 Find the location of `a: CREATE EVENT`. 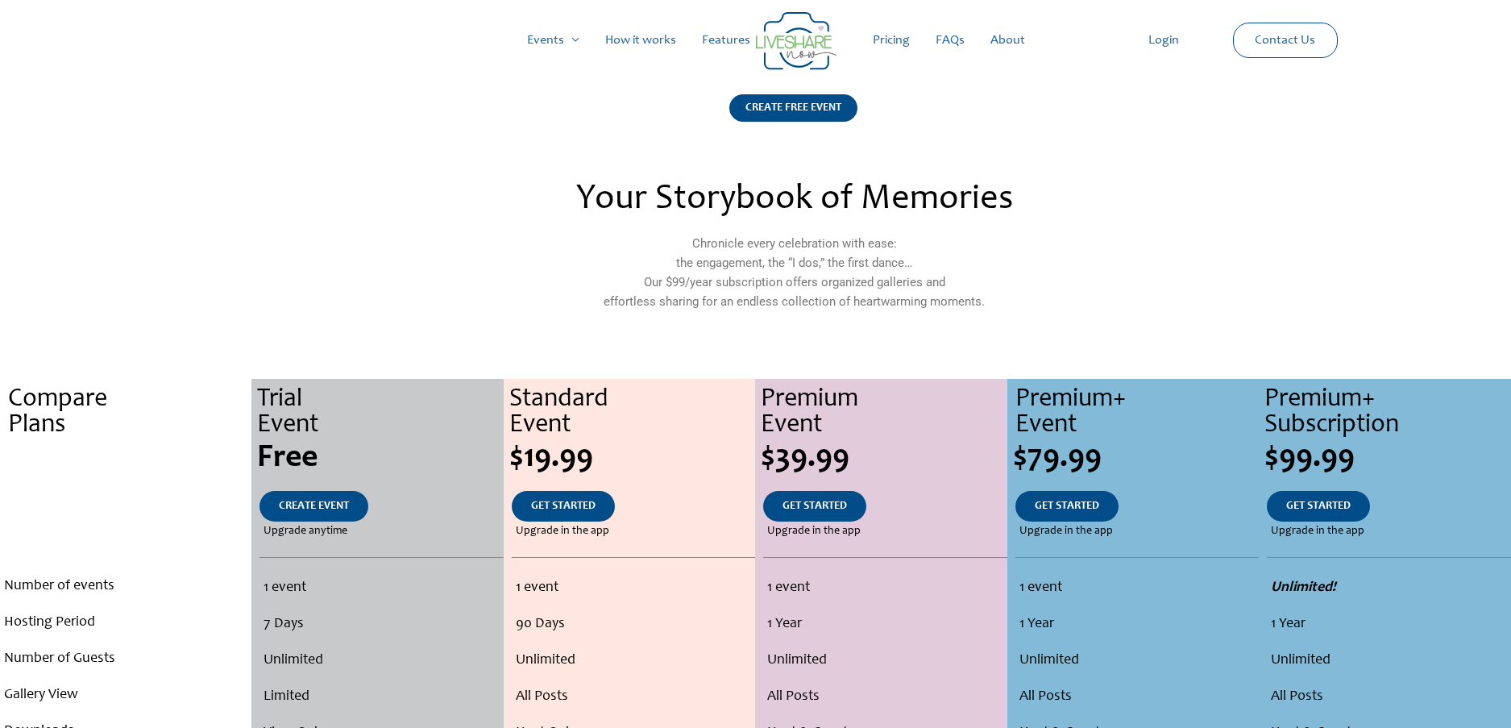

a: CREATE EVENT is located at coordinates (313, 506).